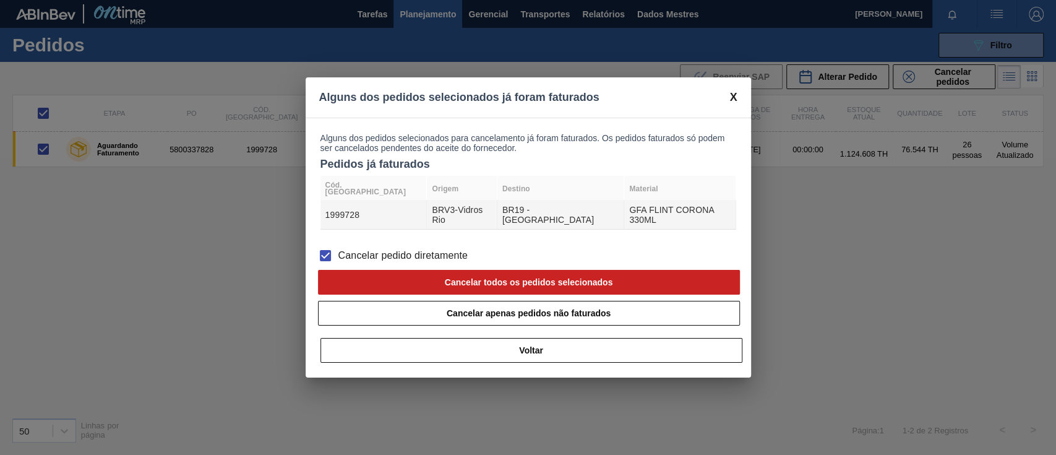  I want to click on font: Cancelar apenas pedidos não faturados, so click(528, 313).